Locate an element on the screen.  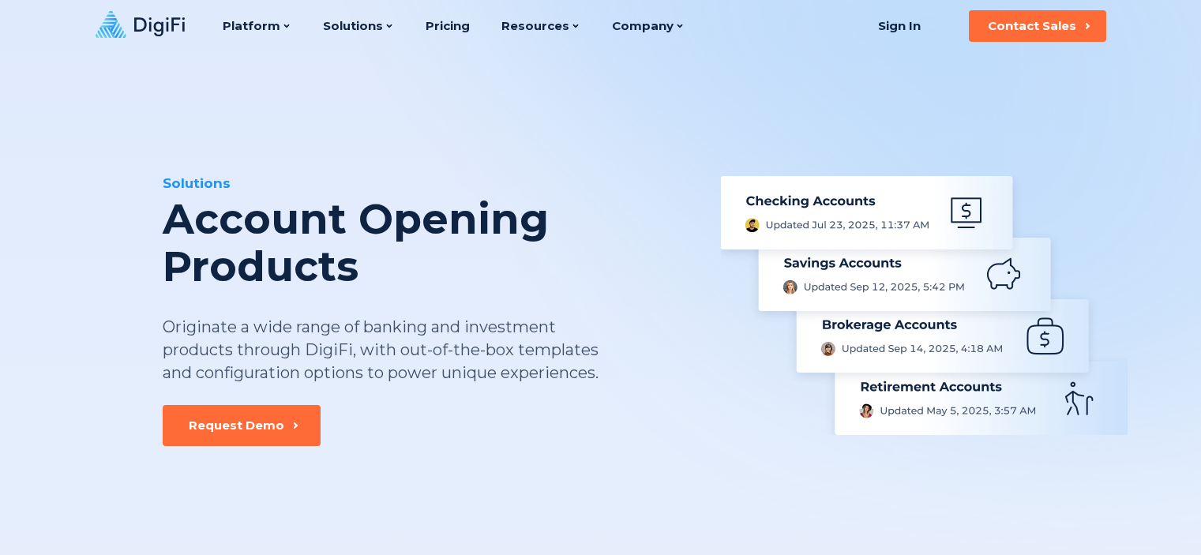
div: Solutions is located at coordinates (428, 183).